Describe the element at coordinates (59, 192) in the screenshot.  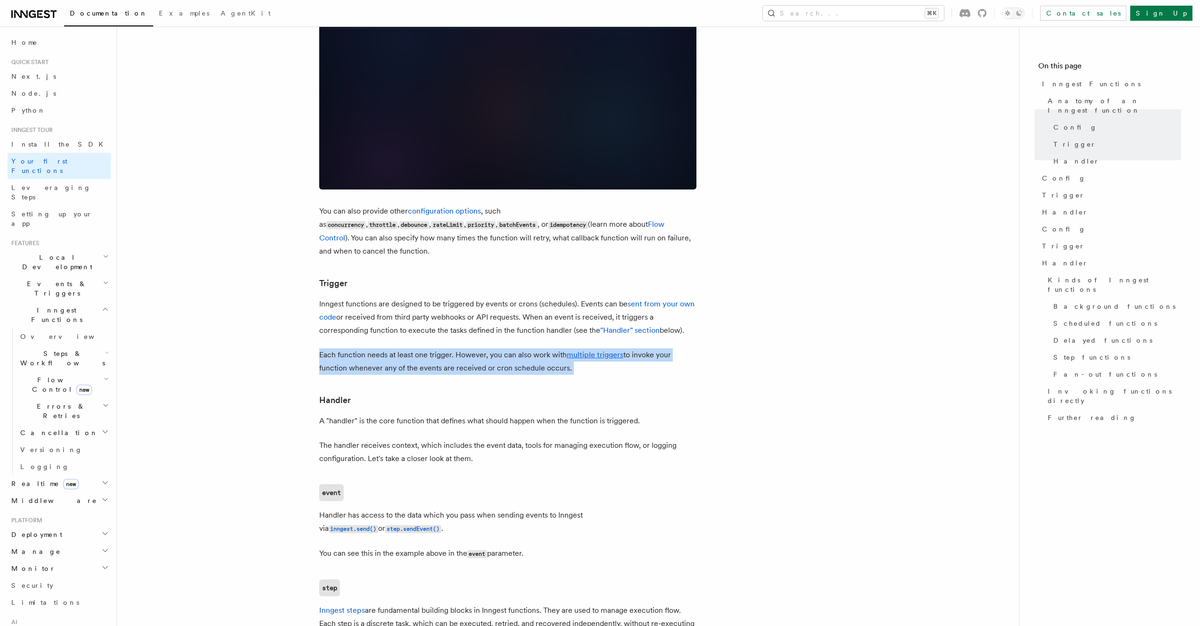
I see `a: Leveraging Steps` at that location.